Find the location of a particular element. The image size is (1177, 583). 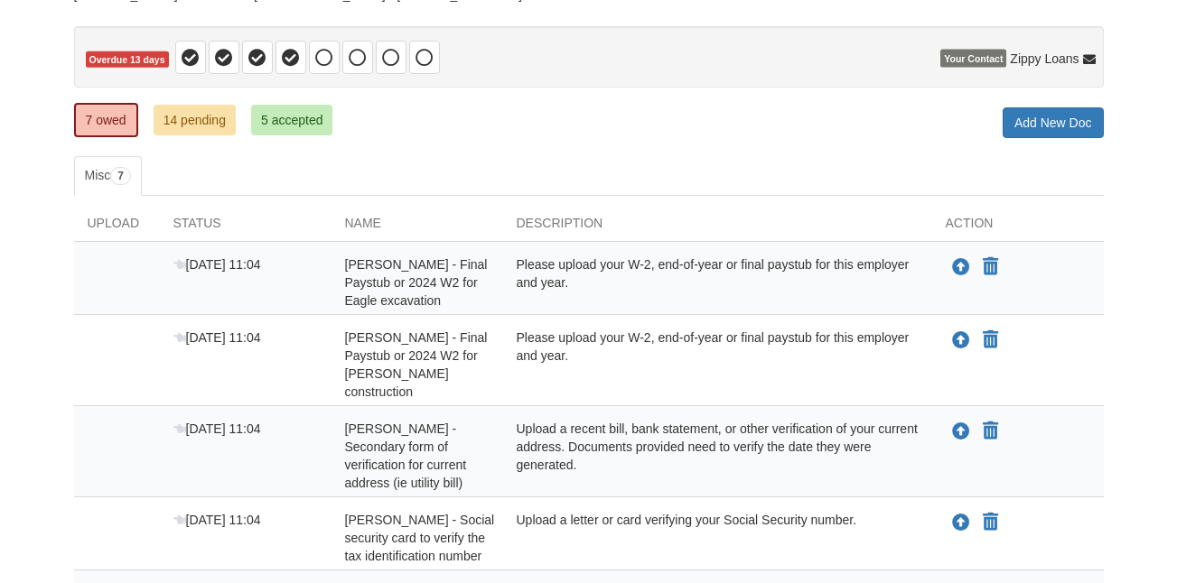

div: Upload is located at coordinates (117, 228).